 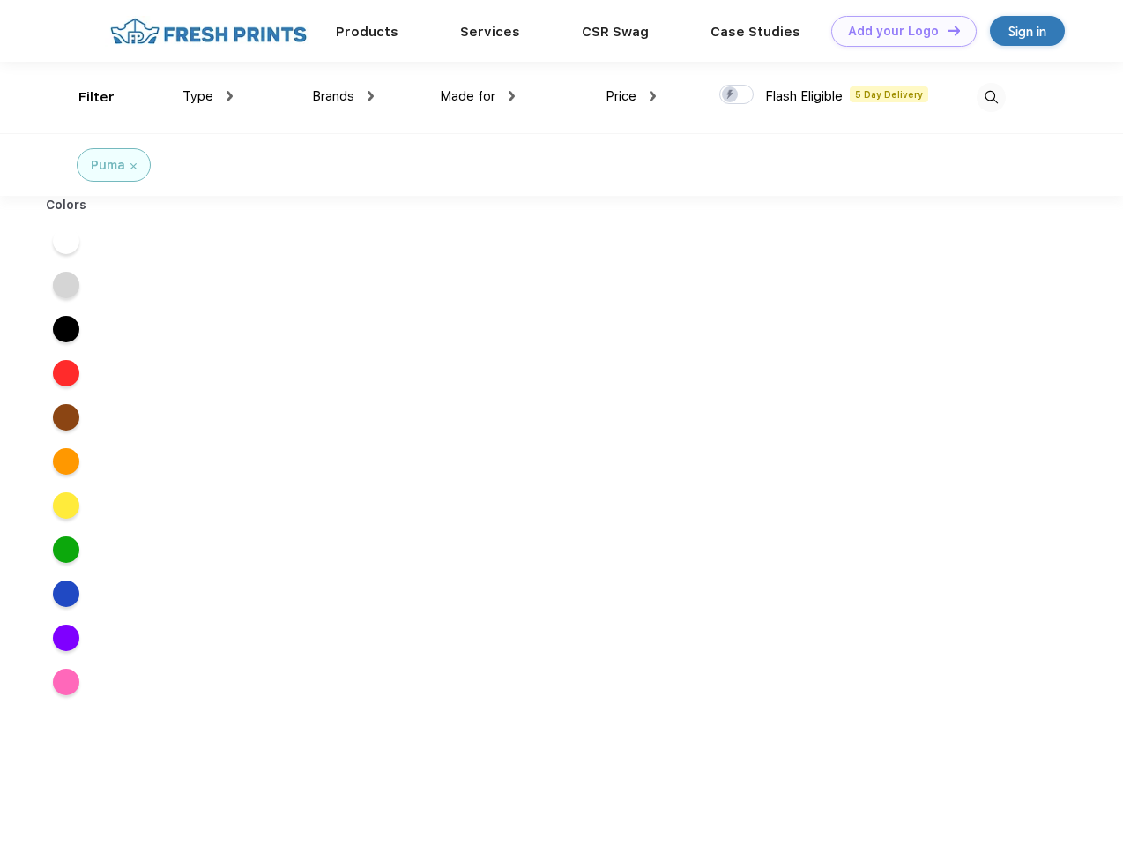 What do you see at coordinates (1027, 31) in the screenshot?
I see `a: Sign in` at bounding box center [1027, 31].